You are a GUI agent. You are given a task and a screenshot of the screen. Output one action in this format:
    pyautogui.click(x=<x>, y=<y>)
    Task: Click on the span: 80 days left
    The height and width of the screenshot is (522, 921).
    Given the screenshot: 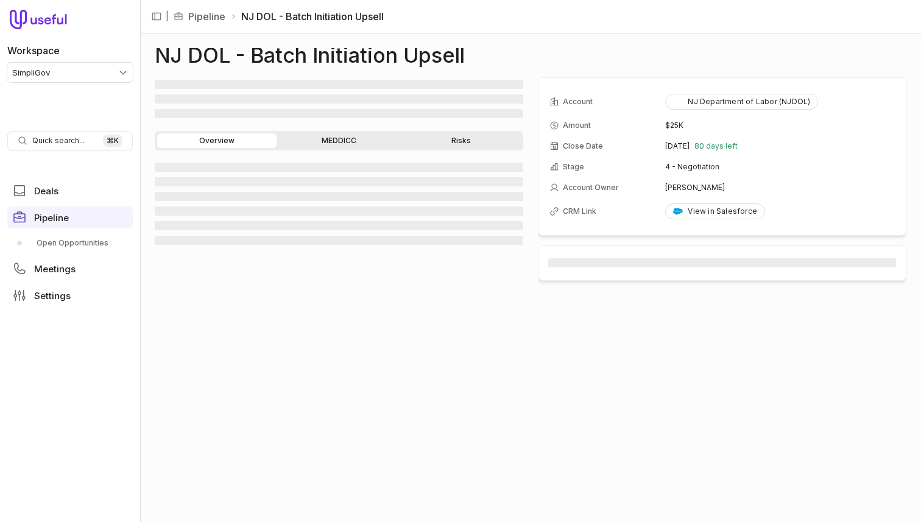 What is the action you would take?
    pyautogui.click(x=716, y=146)
    